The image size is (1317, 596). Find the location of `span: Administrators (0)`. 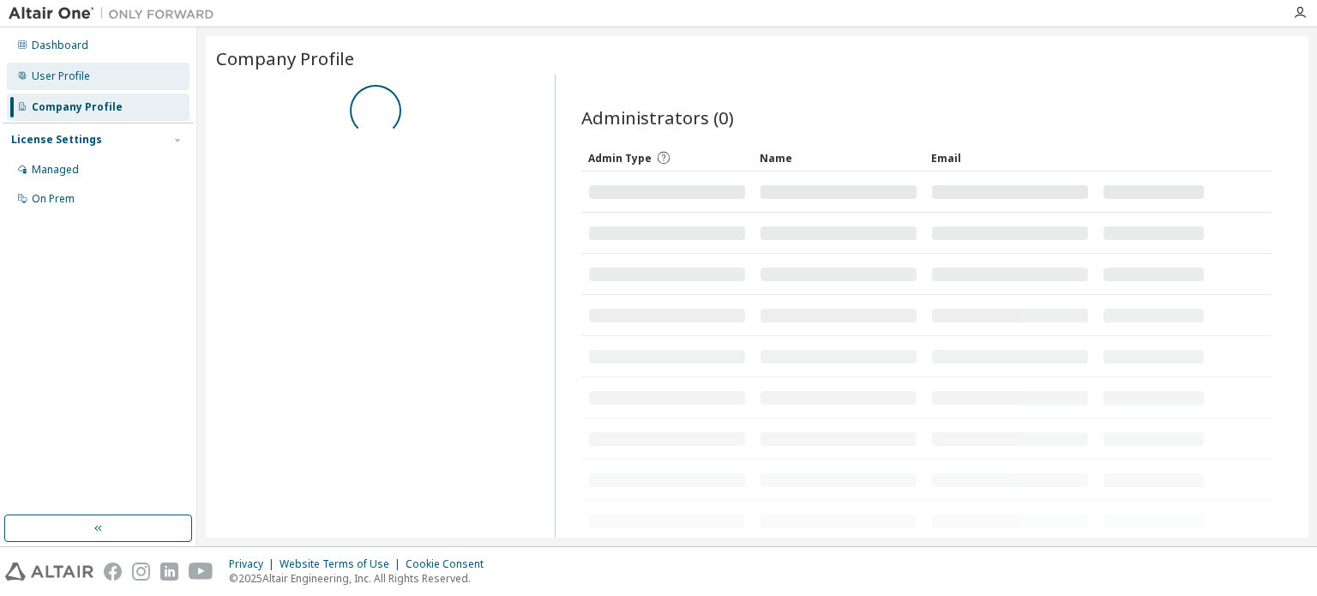

span: Administrators (0) is located at coordinates (658, 117).